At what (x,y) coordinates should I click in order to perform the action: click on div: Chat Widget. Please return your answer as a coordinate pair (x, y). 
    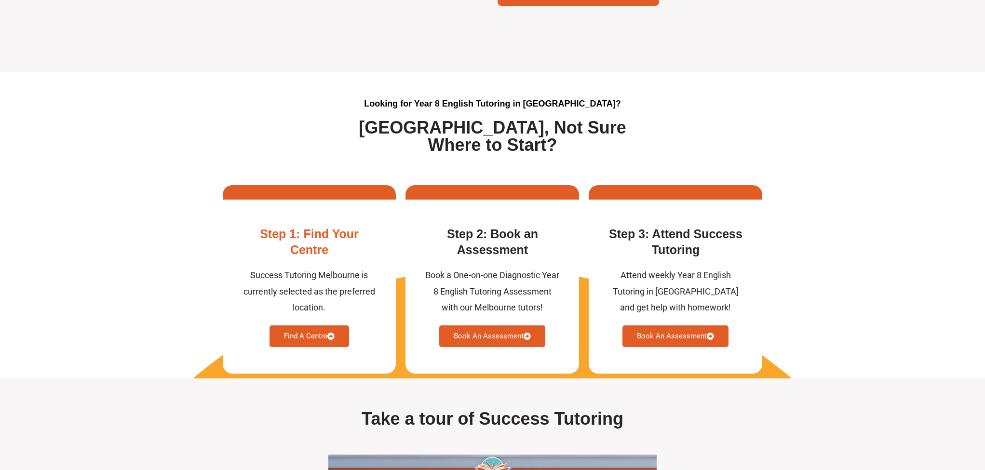
    Looking at the image, I should click on (902, 415).